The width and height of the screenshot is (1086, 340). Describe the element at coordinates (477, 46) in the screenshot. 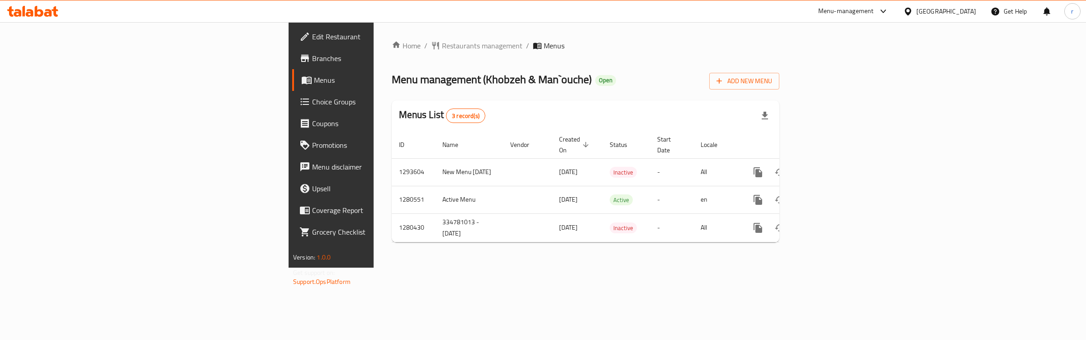

I see `a: Restaurants management` at that location.